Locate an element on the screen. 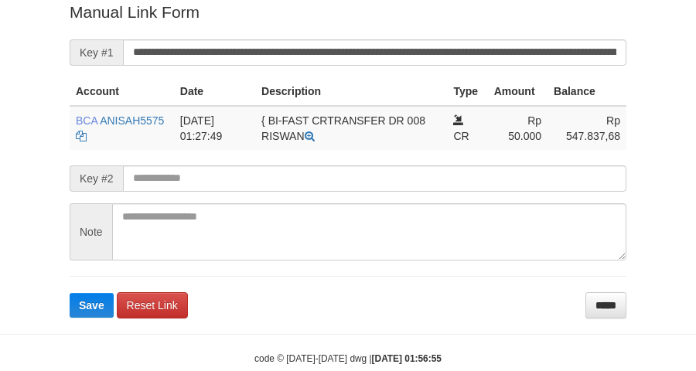 This screenshot has height=371, width=696. a: ANISAH5575 is located at coordinates (131, 121).